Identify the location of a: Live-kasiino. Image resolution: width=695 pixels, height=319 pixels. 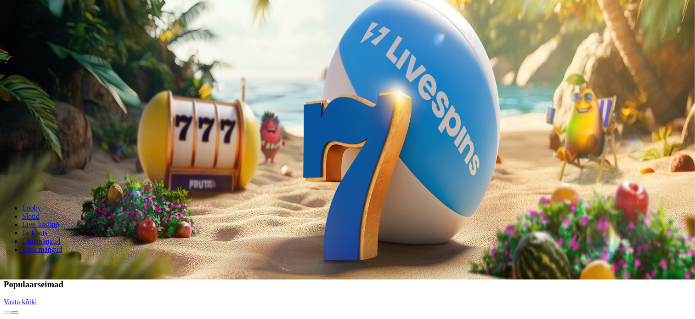
(40, 224).